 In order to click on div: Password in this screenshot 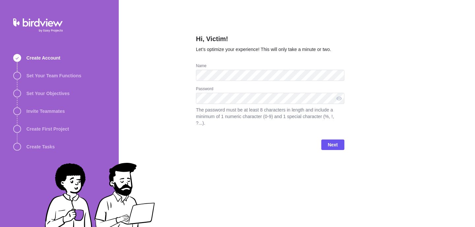, I will do `click(270, 90)`.